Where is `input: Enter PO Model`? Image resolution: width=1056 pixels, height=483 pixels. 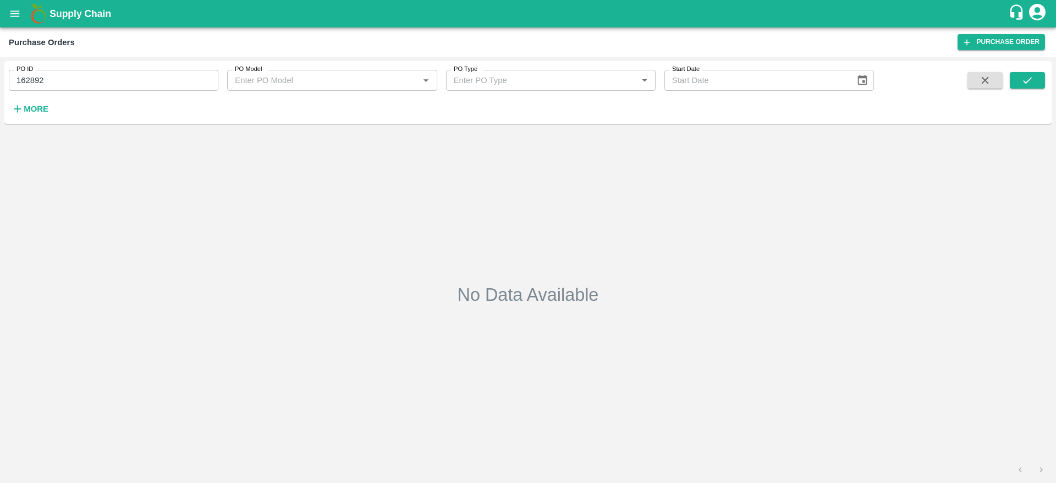
input: Enter PO Model is located at coordinates (316, 80).